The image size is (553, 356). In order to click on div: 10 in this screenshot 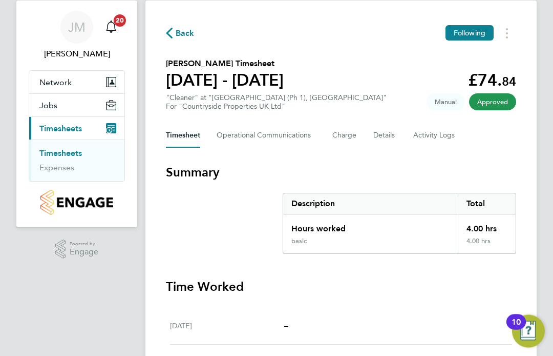, I will do `click(517, 328)`.